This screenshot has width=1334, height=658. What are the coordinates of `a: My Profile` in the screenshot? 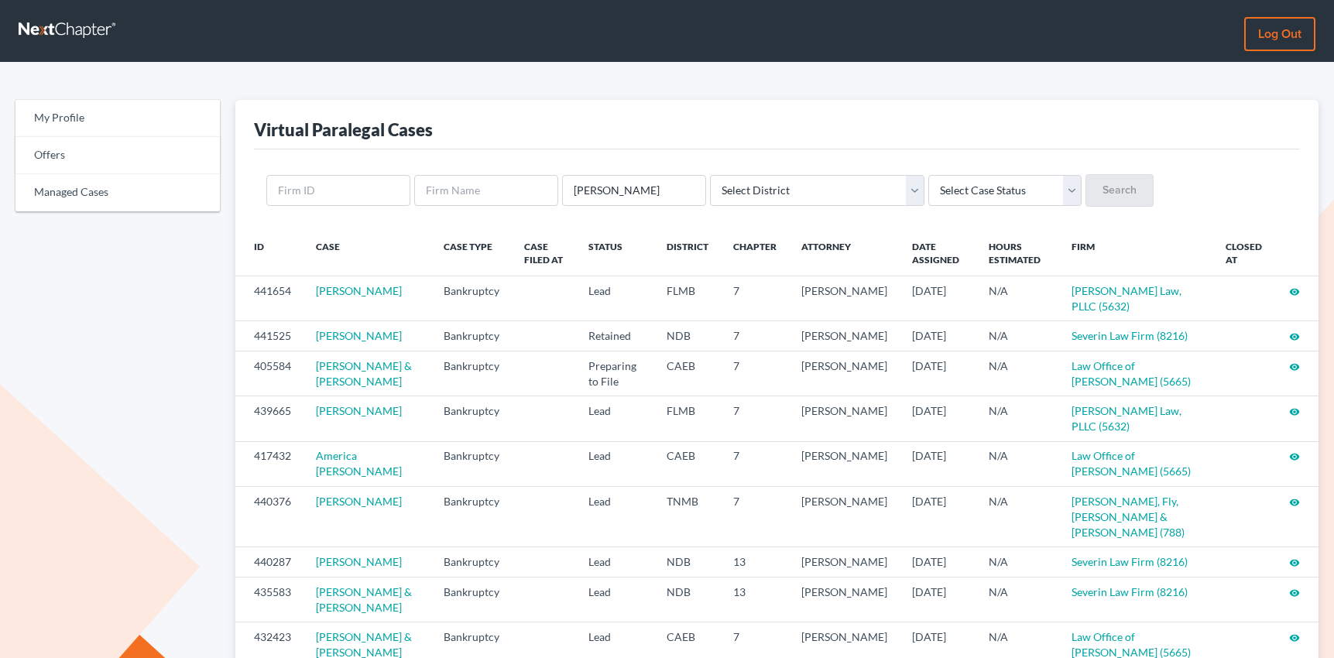 It's located at (118, 119).